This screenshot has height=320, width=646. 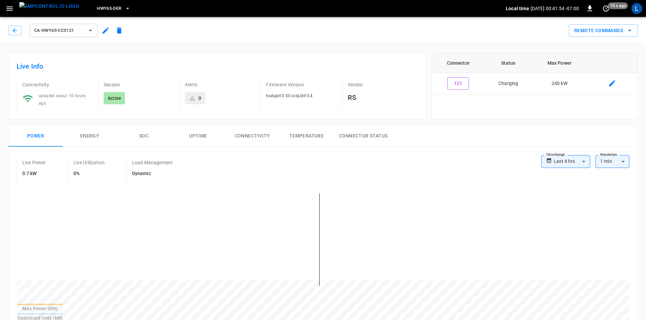 What do you see at coordinates (34, 163) in the screenshot?
I see `p: Live Power` at bounding box center [34, 163].